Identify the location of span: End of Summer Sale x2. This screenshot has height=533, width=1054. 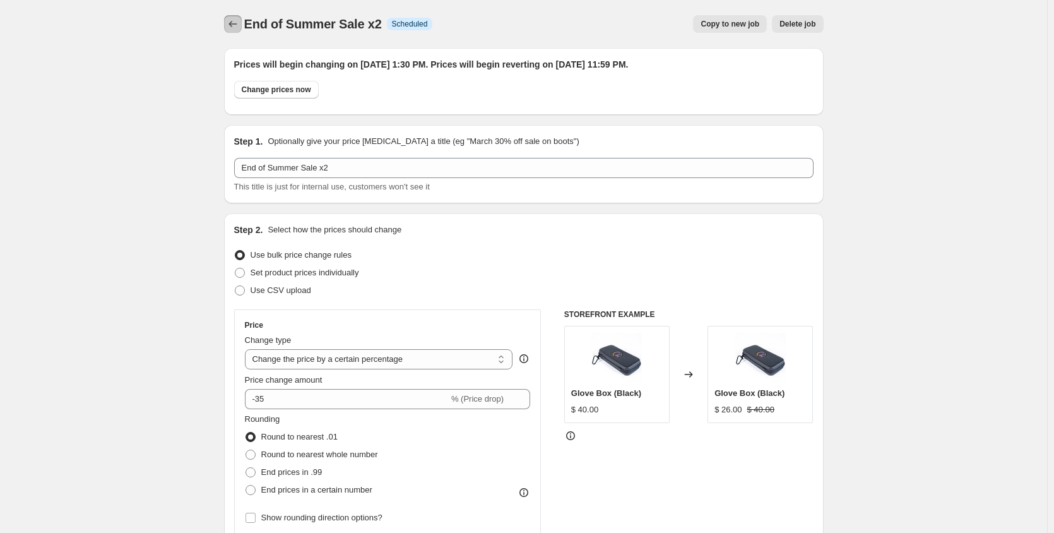
(313, 24).